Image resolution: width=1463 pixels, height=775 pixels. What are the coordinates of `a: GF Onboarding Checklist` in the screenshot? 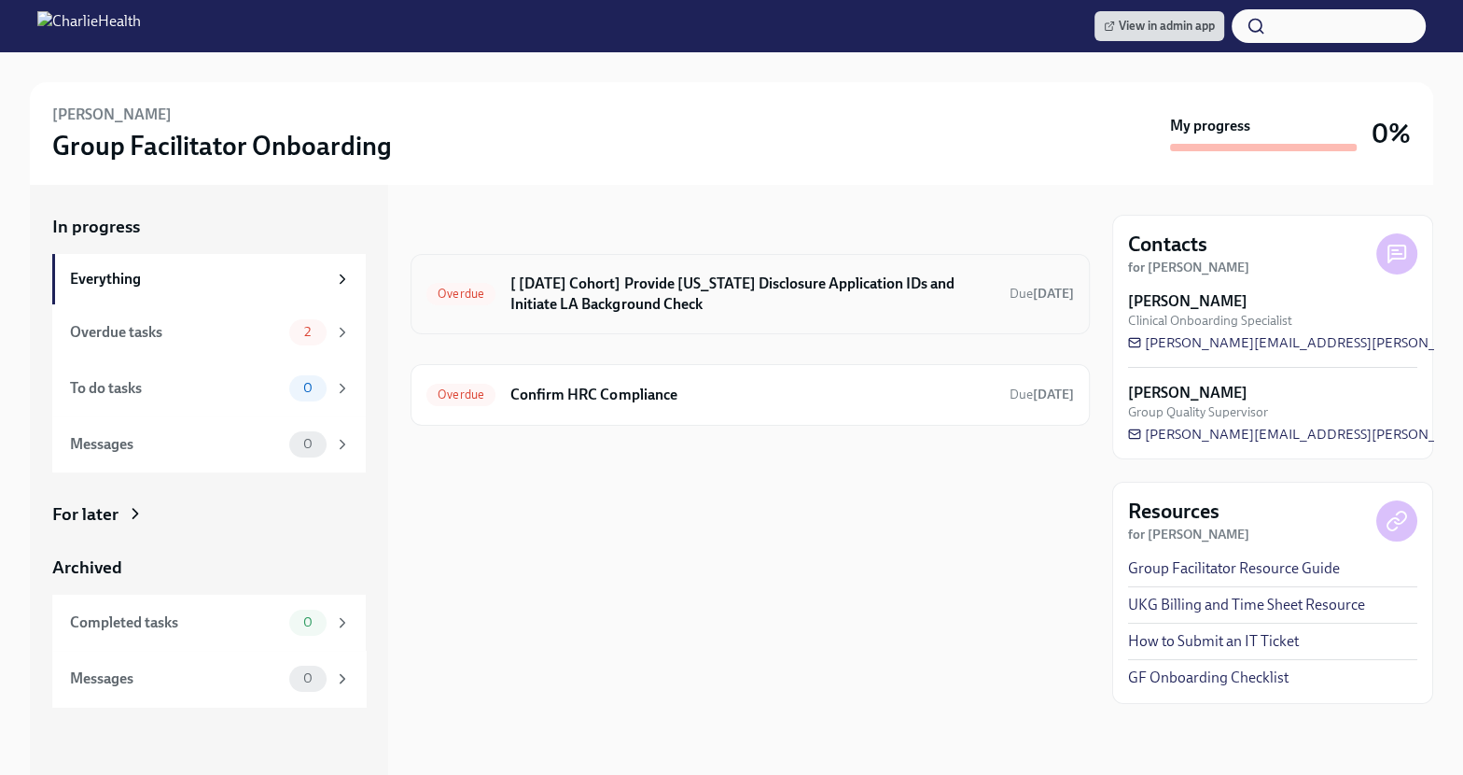 It's located at (1209, 678).